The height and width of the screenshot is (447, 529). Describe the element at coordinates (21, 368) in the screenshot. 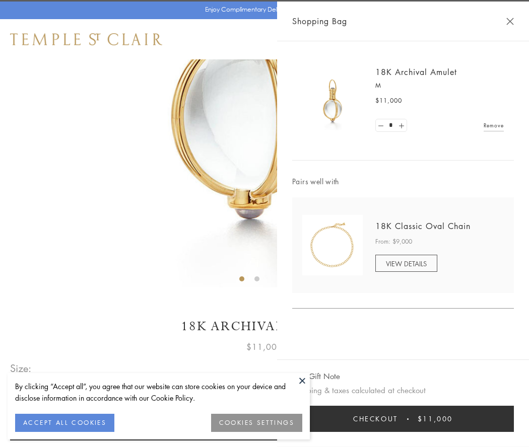

I see `span: Size:` at that location.